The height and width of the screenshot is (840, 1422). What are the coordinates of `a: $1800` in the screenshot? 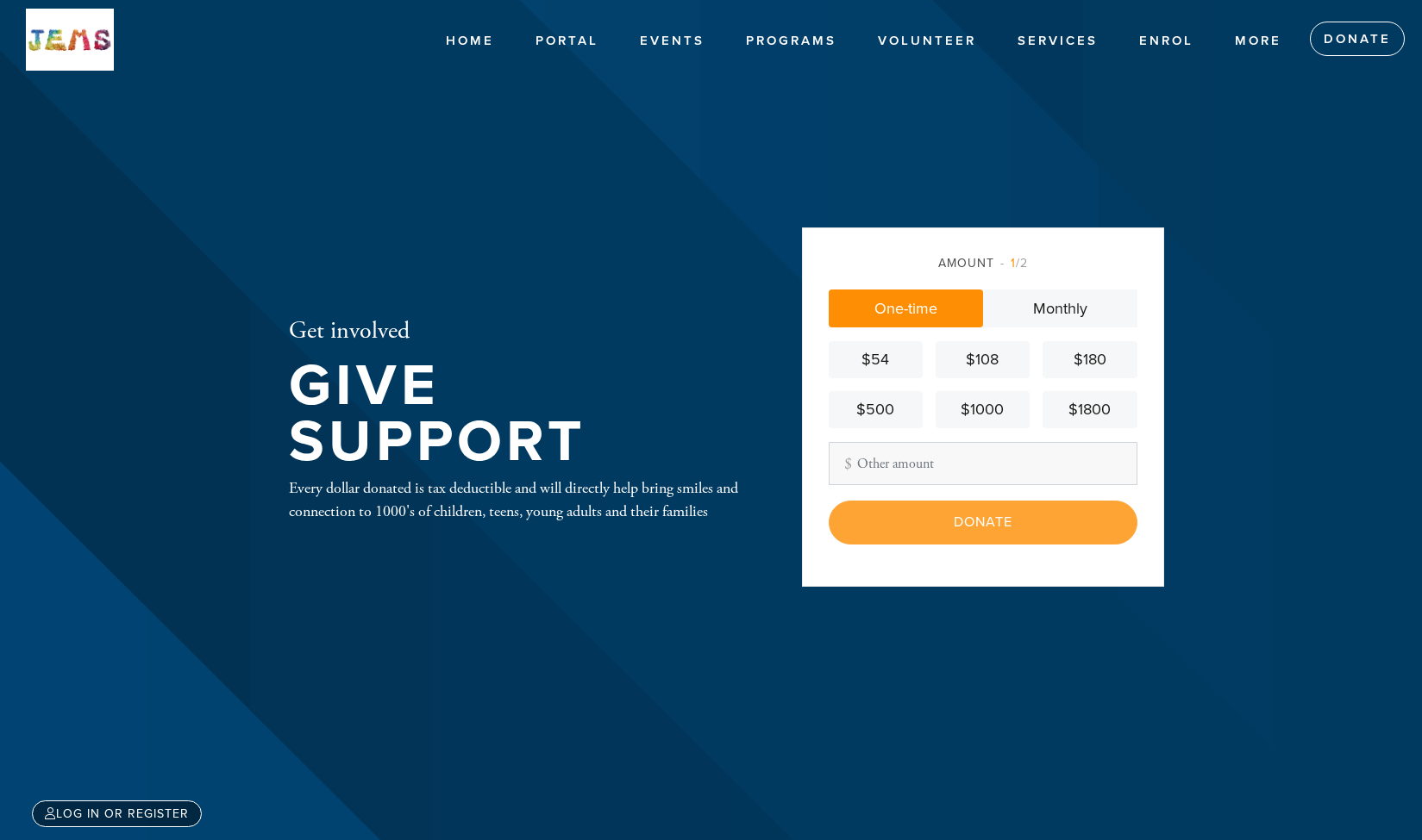 It's located at (1089, 410).